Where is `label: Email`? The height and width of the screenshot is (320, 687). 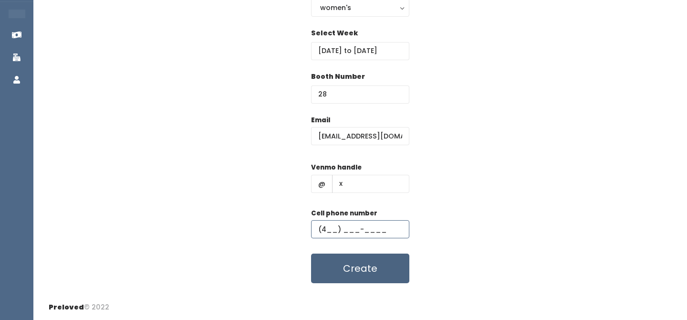
label: Email is located at coordinates (321, 120).